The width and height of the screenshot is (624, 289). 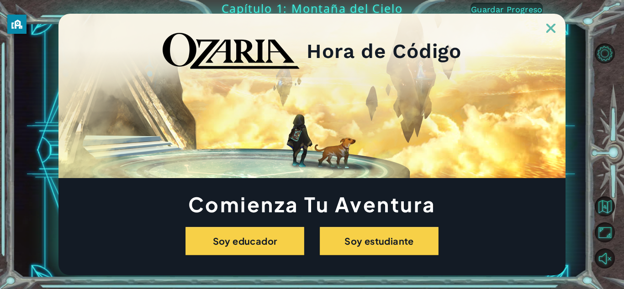 What do you see at coordinates (384, 51) in the screenshot?
I see `h2: Hora de Código` at bounding box center [384, 51].